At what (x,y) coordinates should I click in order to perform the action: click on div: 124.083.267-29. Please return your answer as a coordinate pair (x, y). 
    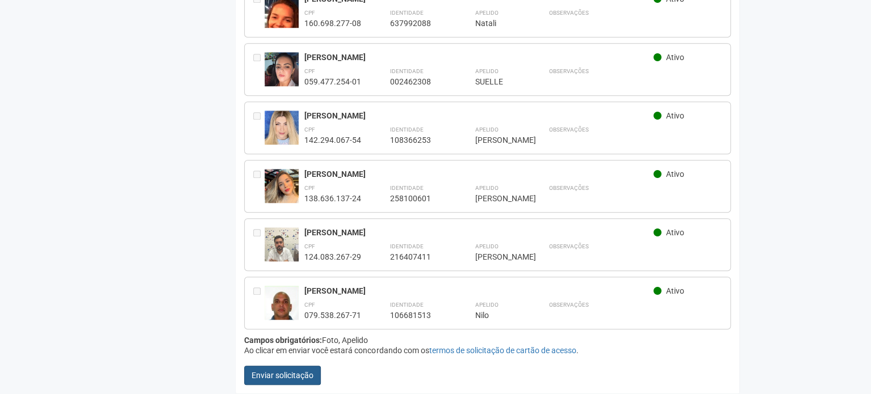
    Looking at the image, I should click on (333, 257).